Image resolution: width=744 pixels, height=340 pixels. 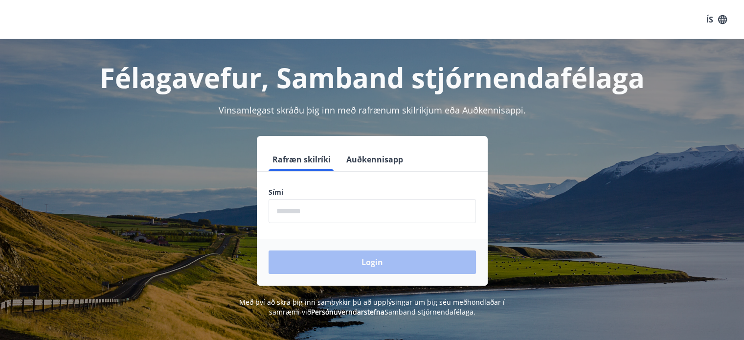 I want to click on button: ÍS, so click(x=717, y=20).